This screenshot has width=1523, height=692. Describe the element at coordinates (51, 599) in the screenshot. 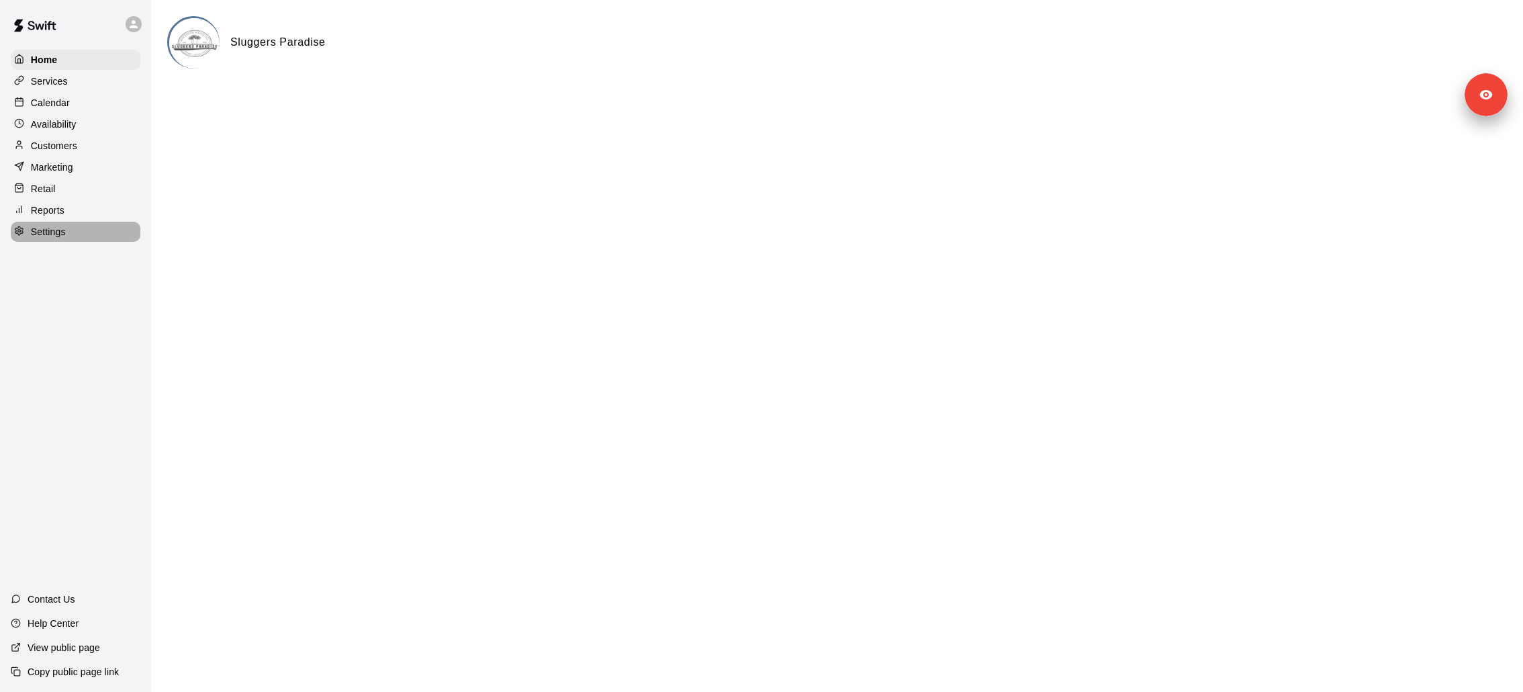

I see `p: Contact Us` at that location.